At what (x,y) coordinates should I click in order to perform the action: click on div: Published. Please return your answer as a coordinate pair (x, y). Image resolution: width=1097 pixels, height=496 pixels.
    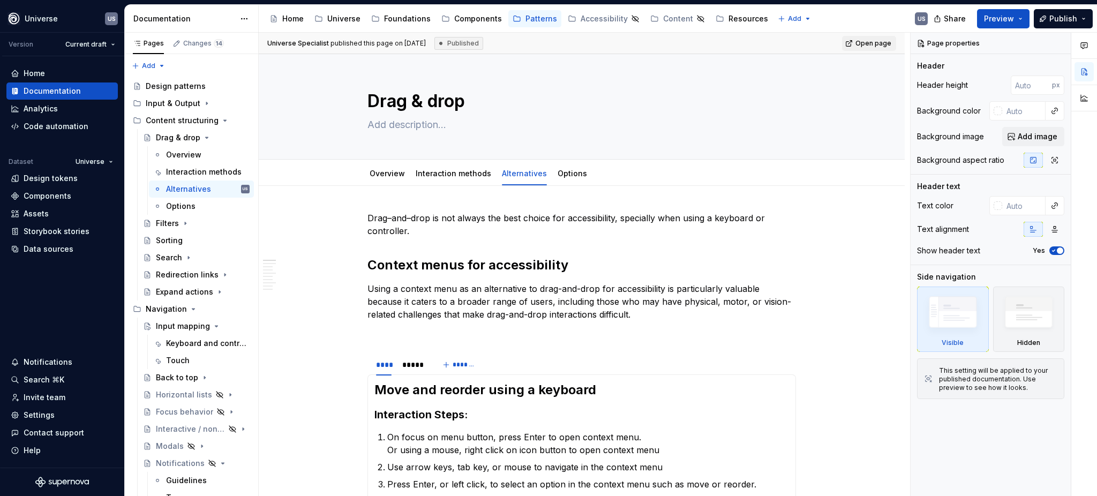
    Looking at the image, I should click on (458, 43).